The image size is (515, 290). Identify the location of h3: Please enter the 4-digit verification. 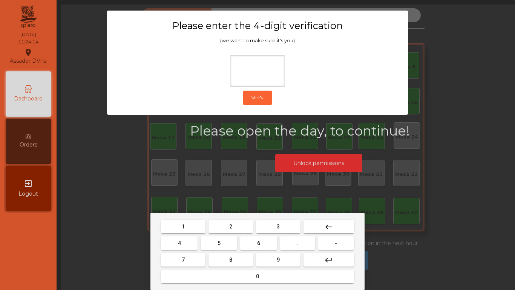
(258, 26).